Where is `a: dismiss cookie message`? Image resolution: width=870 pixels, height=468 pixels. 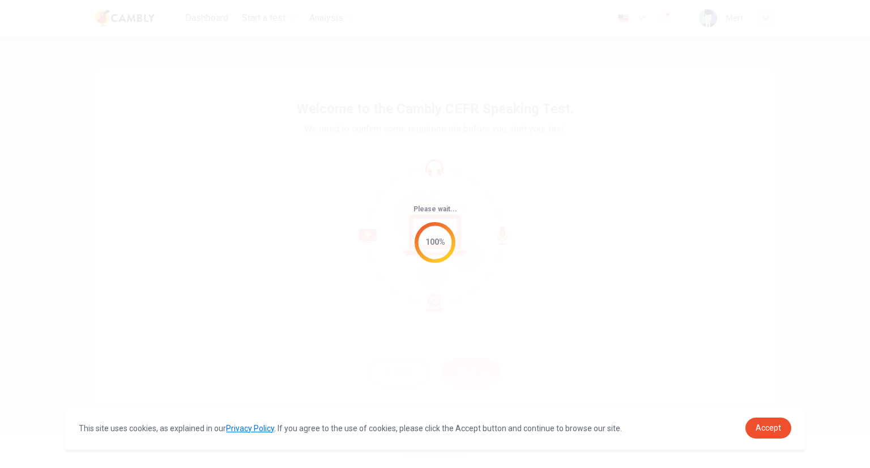 a: dismiss cookie message is located at coordinates (768, 428).